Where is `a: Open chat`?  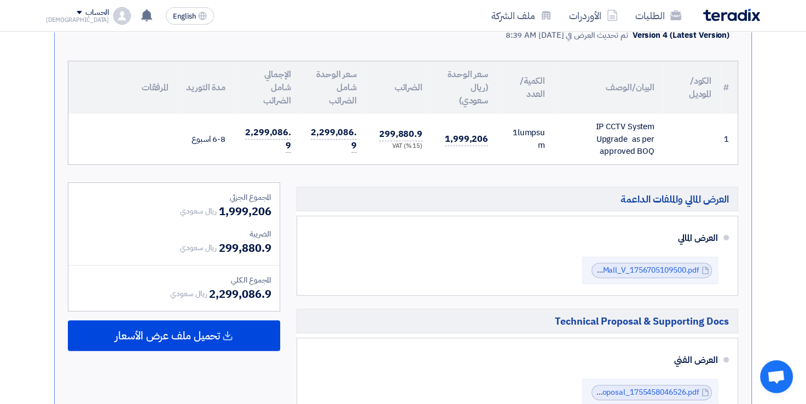 a: Open chat is located at coordinates (777, 377).